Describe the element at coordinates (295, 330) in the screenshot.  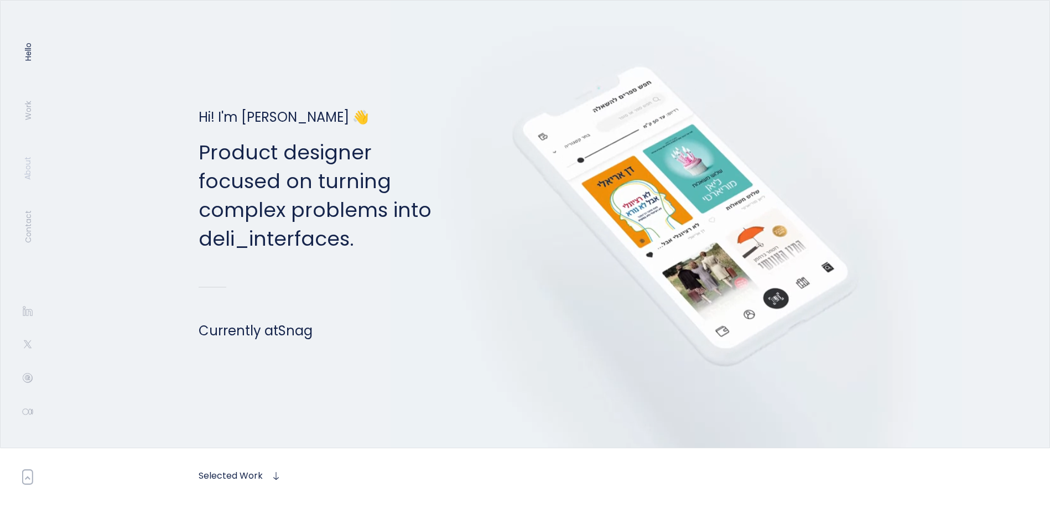
I see `a: Snag` at that location.